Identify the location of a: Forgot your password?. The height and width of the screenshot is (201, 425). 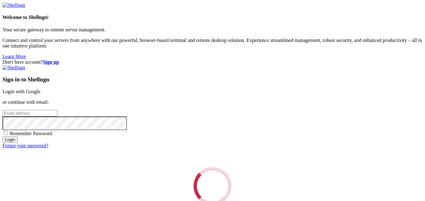
(25, 146).